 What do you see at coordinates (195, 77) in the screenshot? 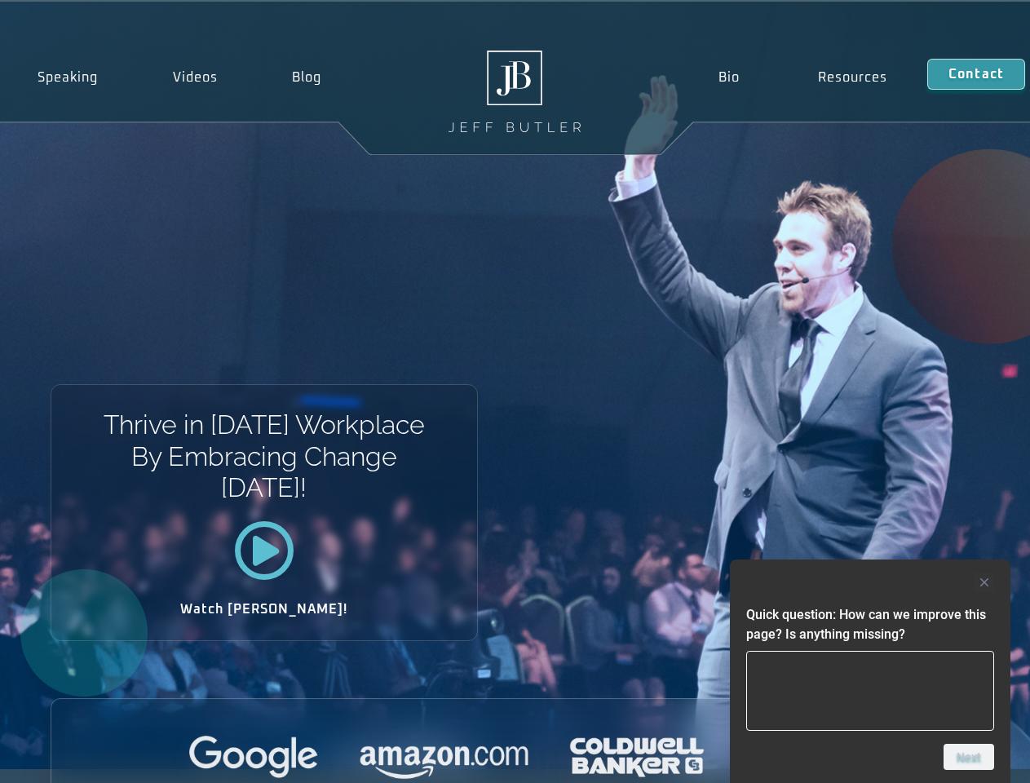
I see `a: Videos` at bounding box center [195, 77].